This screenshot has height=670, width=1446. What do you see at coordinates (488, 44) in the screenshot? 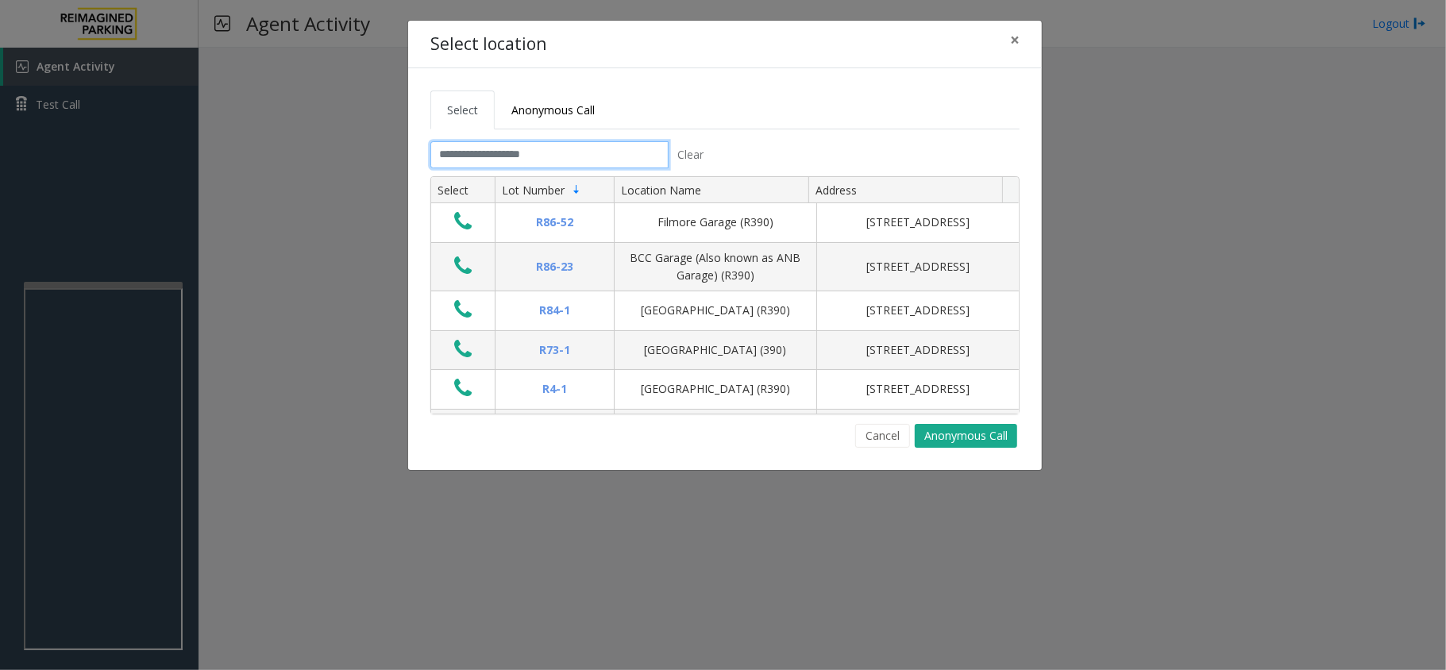
I see `h4: Select location` at bounding box center [488, 44].